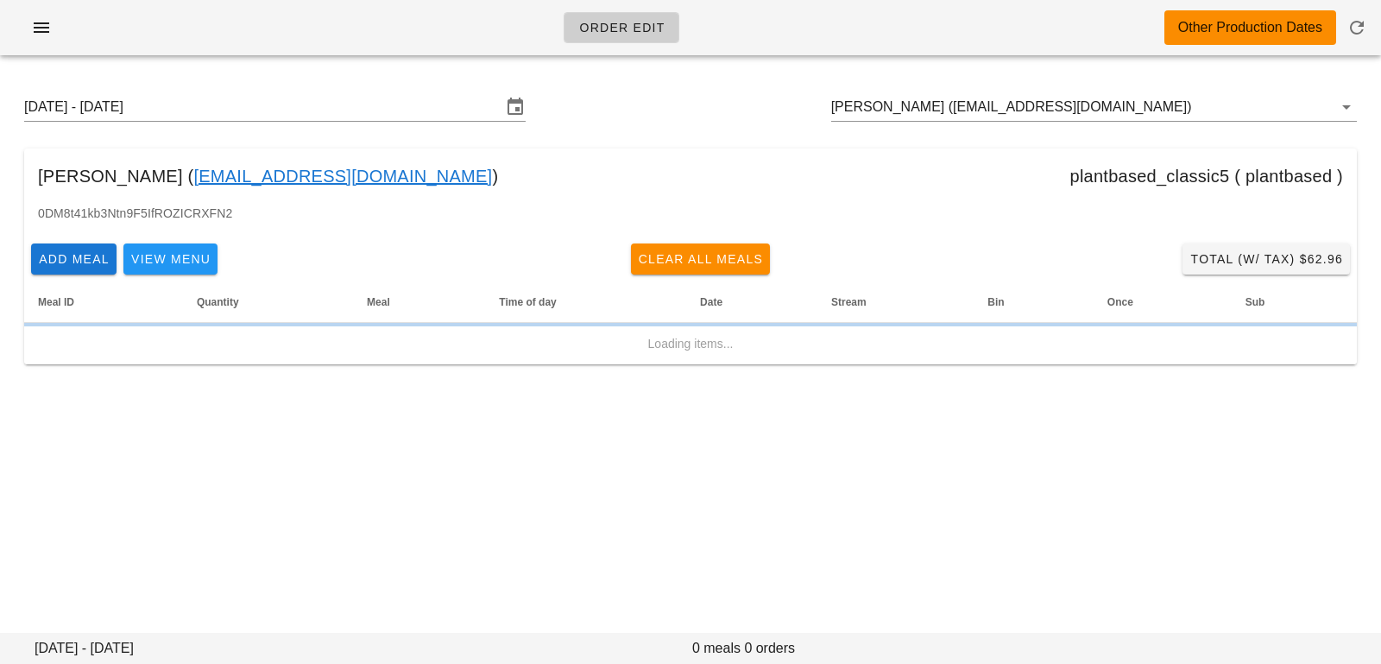 The height and width of the screenshot is (664, 1381). Describe the element at coordinates (527, 302) in the screenshot. I see `span: Time of day` at that location.